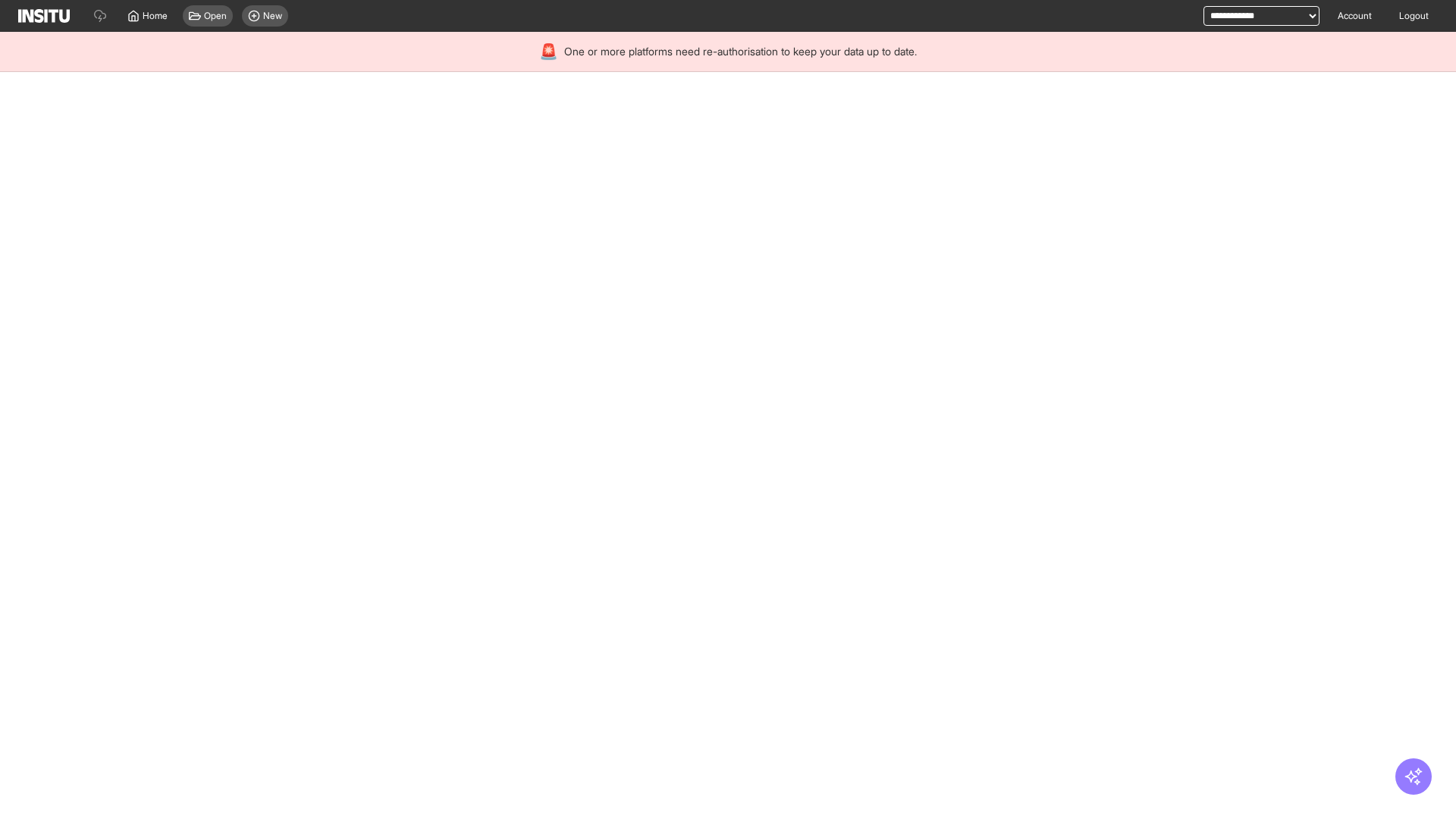 The width and height of the screenshot is (1456, 819). Describe the element at coordinates (155, 16) in the screenshot. I see `span: Home` at that location.